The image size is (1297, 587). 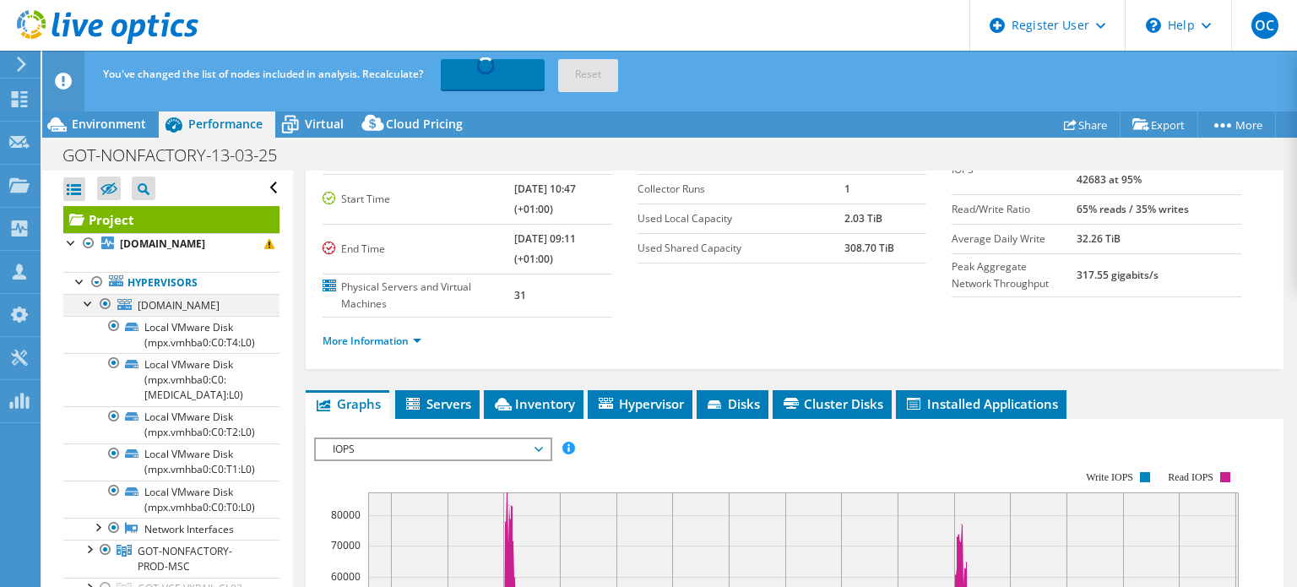 I want to click on a: Local VMware Disk (mpx.vmhba0:C0:T0:L0), so click(x=171, y=499).